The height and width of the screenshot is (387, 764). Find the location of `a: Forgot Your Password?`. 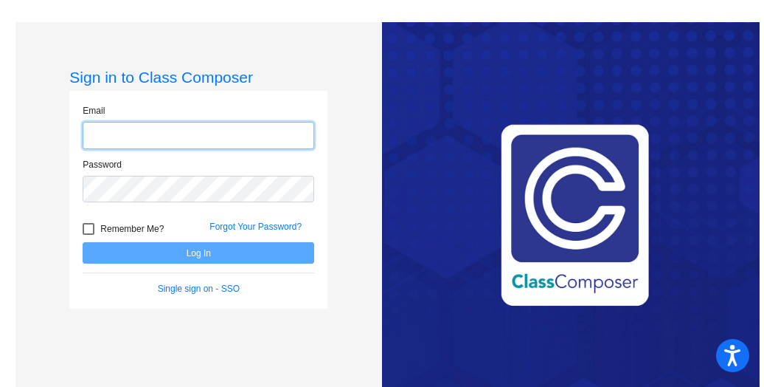

a: Forgot Your Password? is located at coordinates (255, 227).